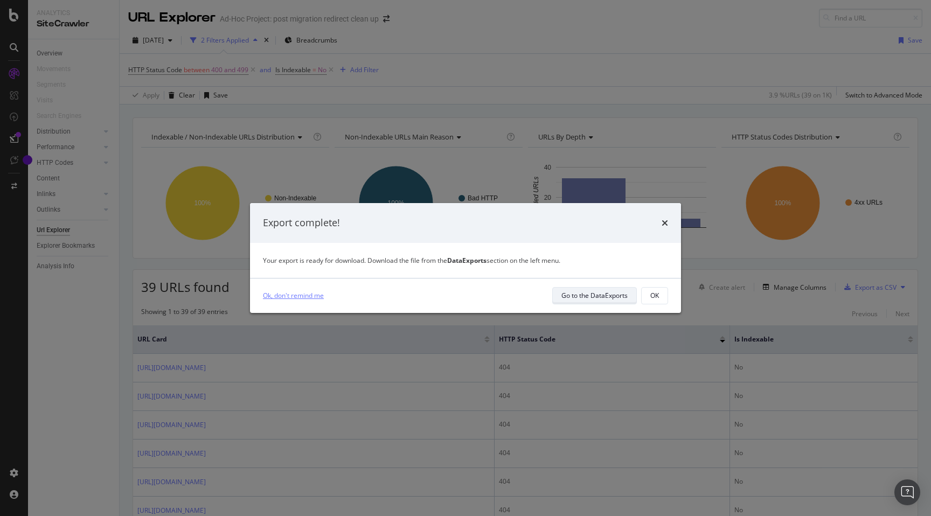  What do you see at coordinates (465, 260) in the screenshot?
I see `div: Your export is ready for download. Download the file from the` at bounding box center [465, 260].